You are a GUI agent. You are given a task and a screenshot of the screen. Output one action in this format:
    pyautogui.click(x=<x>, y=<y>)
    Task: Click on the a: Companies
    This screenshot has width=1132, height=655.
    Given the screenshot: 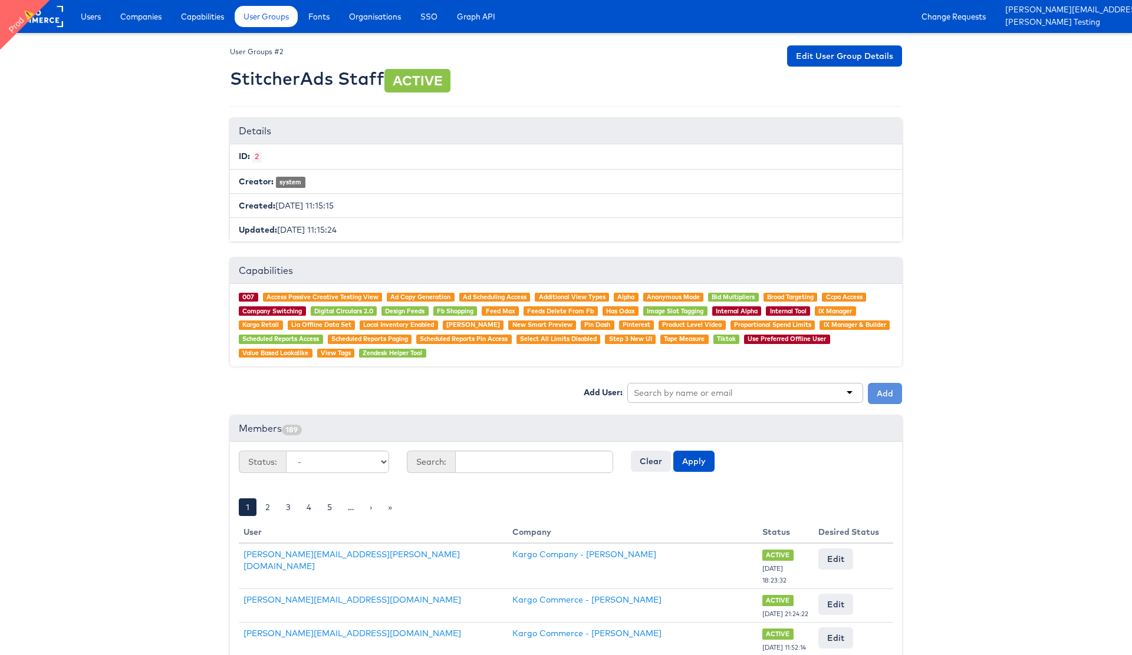 What is the action you would take?
    pyautogui.click(x=141, y=17)
    